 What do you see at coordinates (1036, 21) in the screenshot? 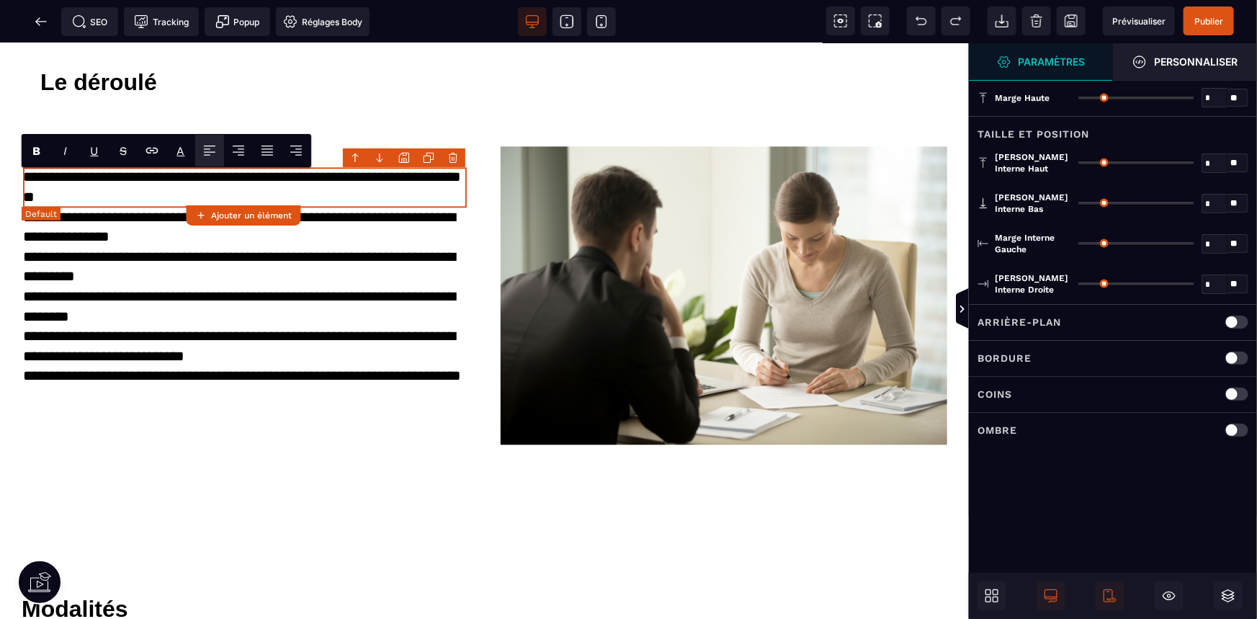
I see `span: Nettoyage` at bounding box center [1036, 21].